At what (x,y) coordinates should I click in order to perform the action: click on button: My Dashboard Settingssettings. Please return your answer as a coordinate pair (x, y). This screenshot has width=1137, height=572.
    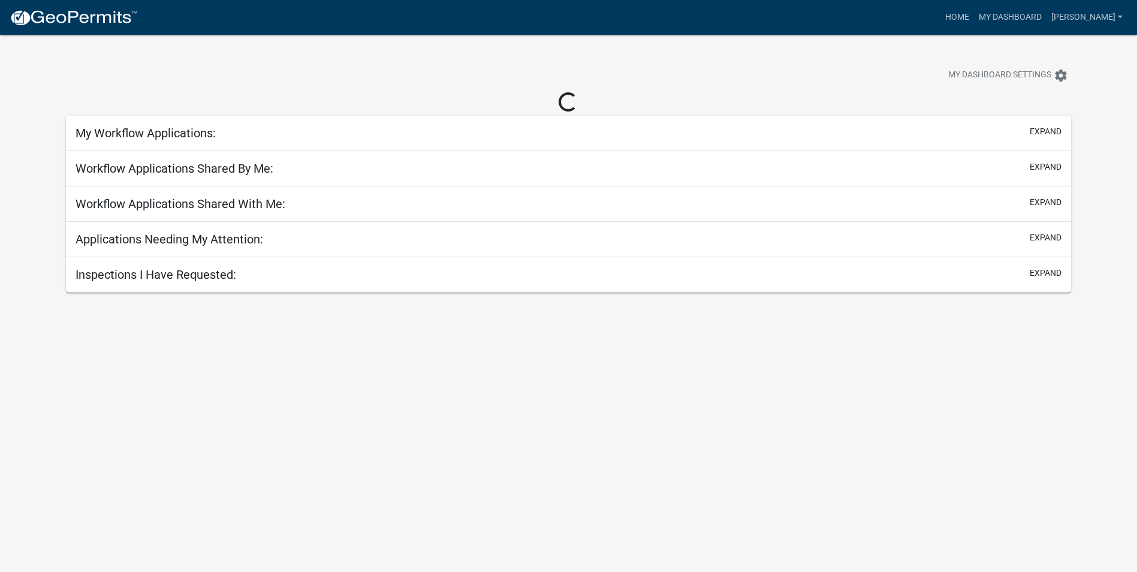
    Looking at the image, I should click on (1008, 75).